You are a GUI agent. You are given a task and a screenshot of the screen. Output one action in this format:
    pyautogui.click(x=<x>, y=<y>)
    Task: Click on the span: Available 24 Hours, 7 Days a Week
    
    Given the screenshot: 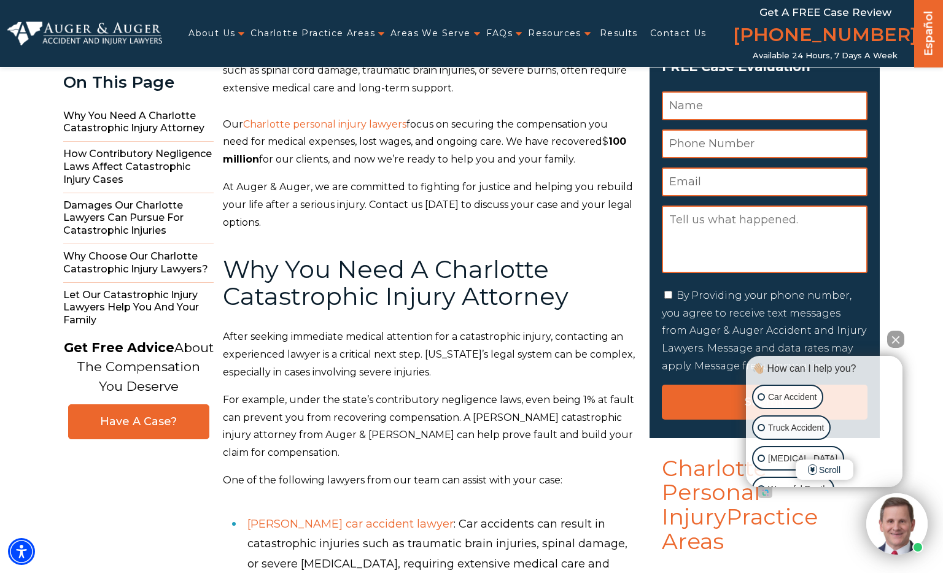 What is the action you would take?
    pyautogui.click(x=825, y=56)
    